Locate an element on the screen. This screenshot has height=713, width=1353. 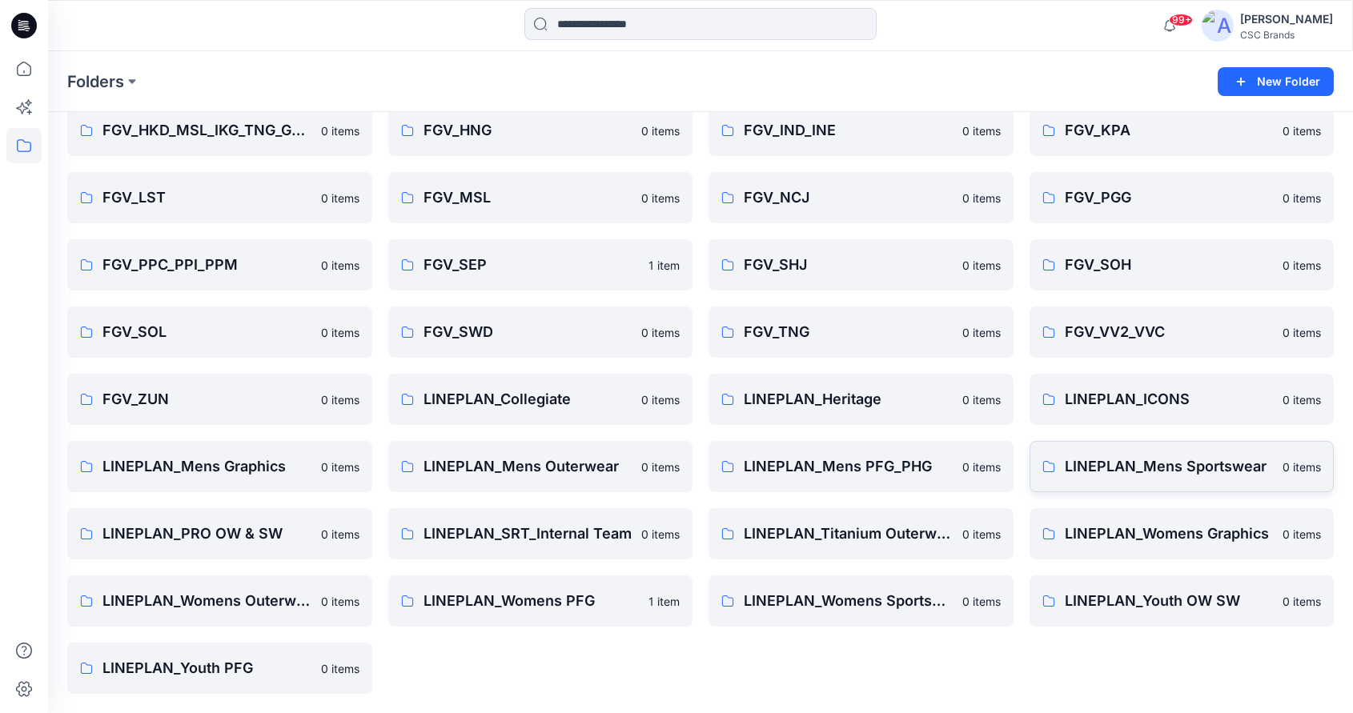
a: LINEPLAN_PRO OW & SW0 items is located at coordinates (219, 534).